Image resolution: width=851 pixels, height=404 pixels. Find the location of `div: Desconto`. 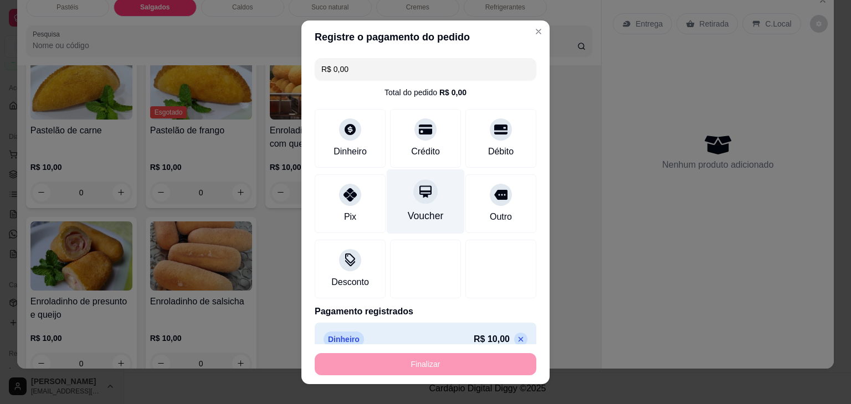

div: Desconto is located at coordinates (350, 282).